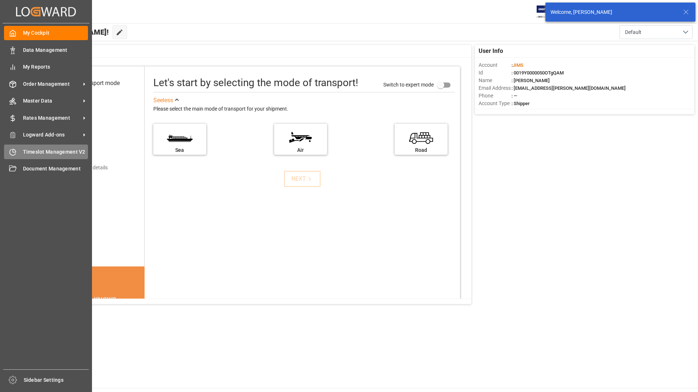  What do you see at coordinates (521, 103) in the screenshot?
I see `span: : Shipper` at bounding box center [521, 103].